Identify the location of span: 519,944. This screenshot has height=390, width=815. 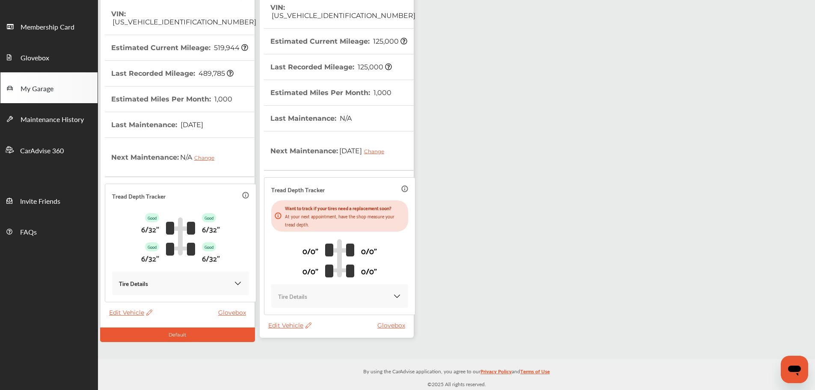
(230, 47).